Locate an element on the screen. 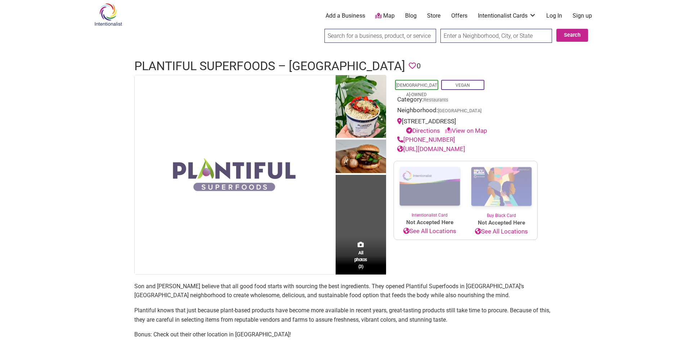 The height and width of the screenshot is (340, 686). a: Sign up is located at coordinates (583, 16).